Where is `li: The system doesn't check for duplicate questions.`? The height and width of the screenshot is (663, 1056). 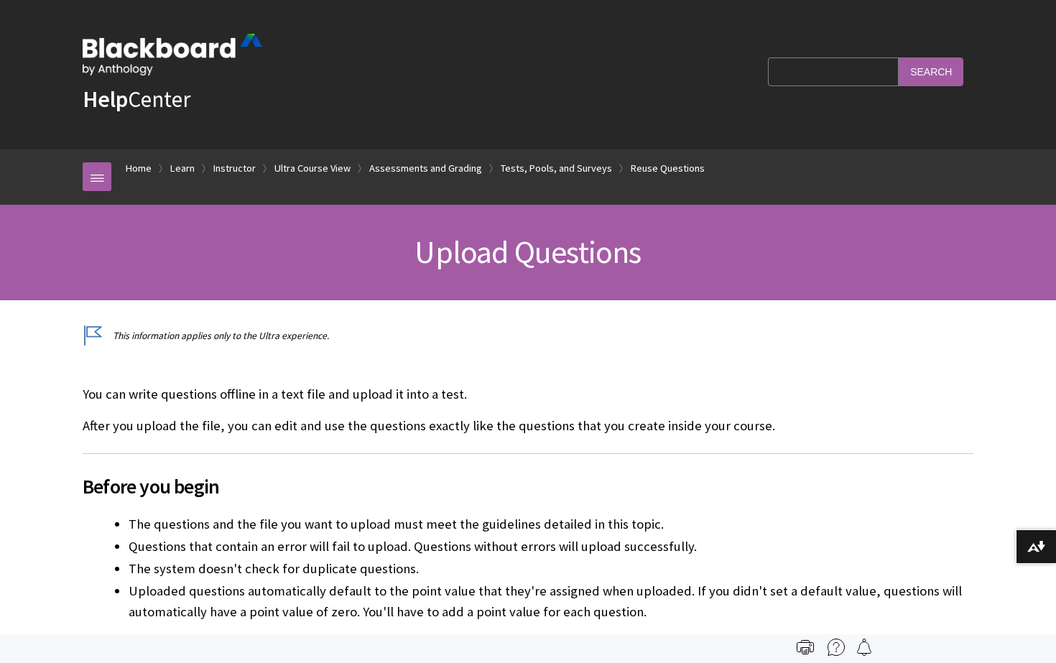
li: The system doesn't check for duplicate questions. is located at coordinates (551, 569).